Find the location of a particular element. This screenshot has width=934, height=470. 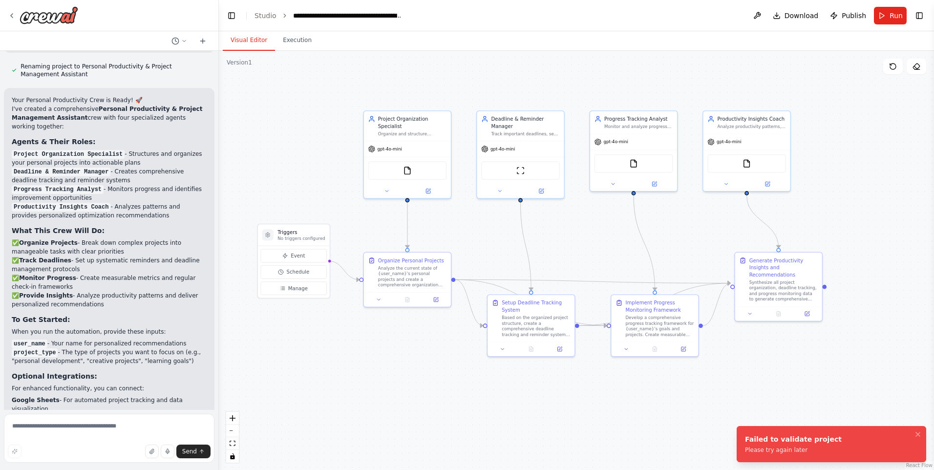

button: Download is located at coordinates (796, 16).